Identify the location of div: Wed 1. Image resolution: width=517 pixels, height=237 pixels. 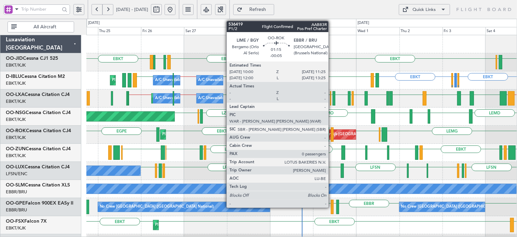
(378, 31).